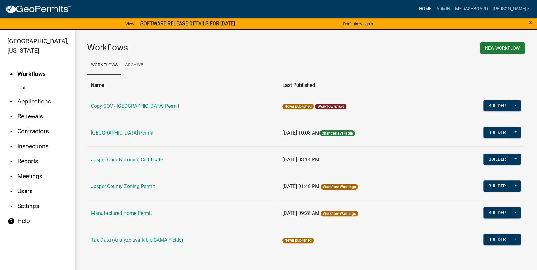 The image size is (537, 270). I want to click on a: Admin, so click(443, 9).